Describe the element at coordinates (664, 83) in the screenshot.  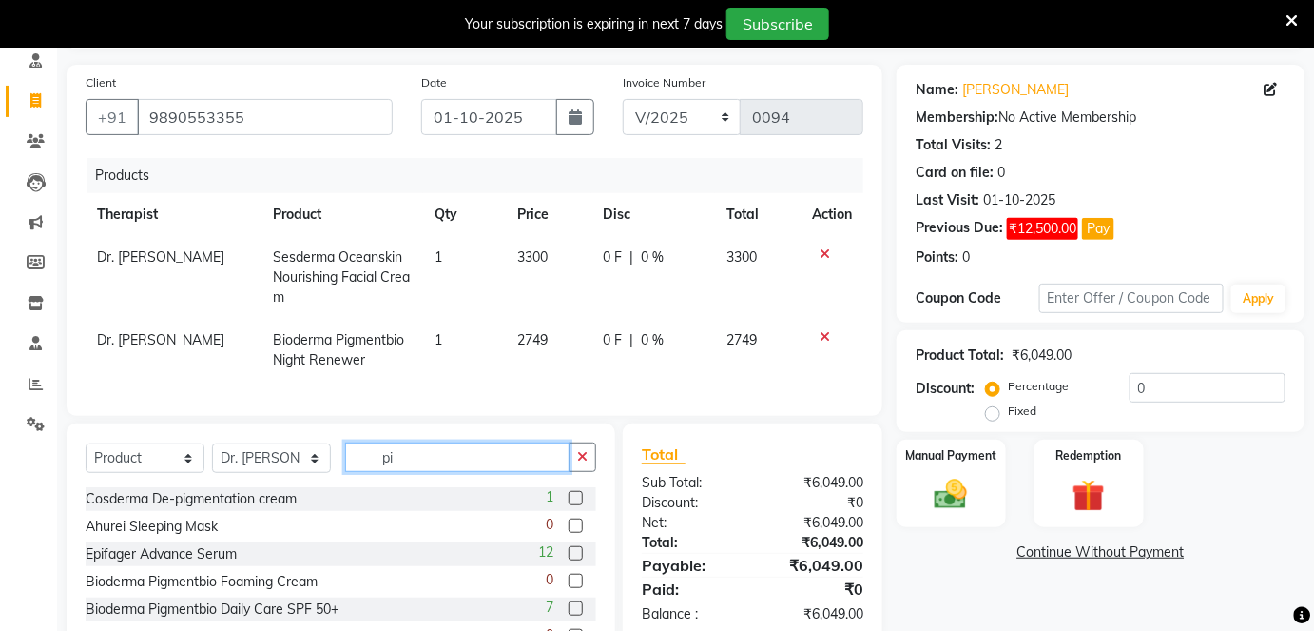
I see `label: Invoice Number` at that location.